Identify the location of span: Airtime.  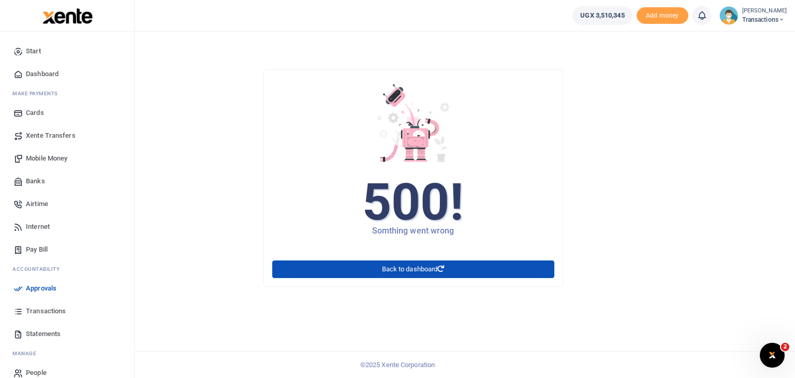
(37, 204).